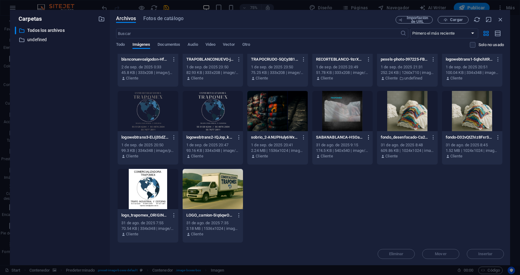  I want to click on i: Crear carpeta, so click(101, 19).